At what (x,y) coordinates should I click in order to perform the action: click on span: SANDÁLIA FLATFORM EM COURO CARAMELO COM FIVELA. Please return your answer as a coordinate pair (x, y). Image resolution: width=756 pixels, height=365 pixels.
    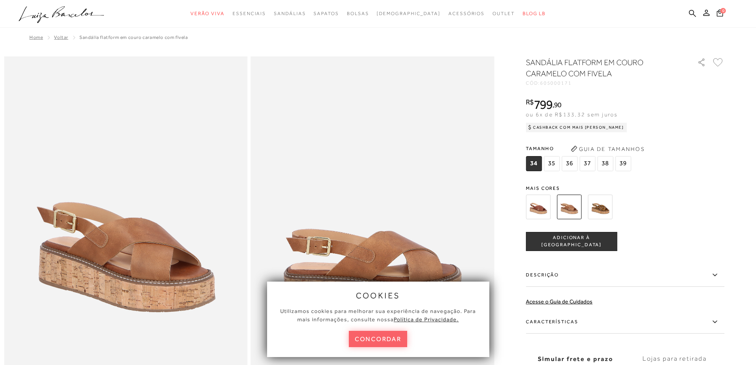
    Looking at the image, I should click on (134, 37).